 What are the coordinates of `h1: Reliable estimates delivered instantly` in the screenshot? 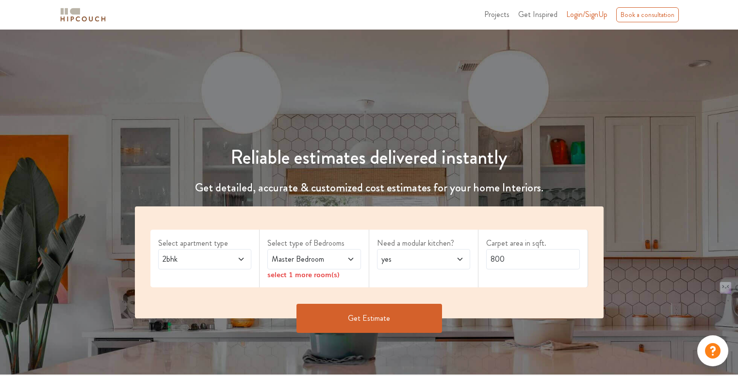 It's located at (369, 158).